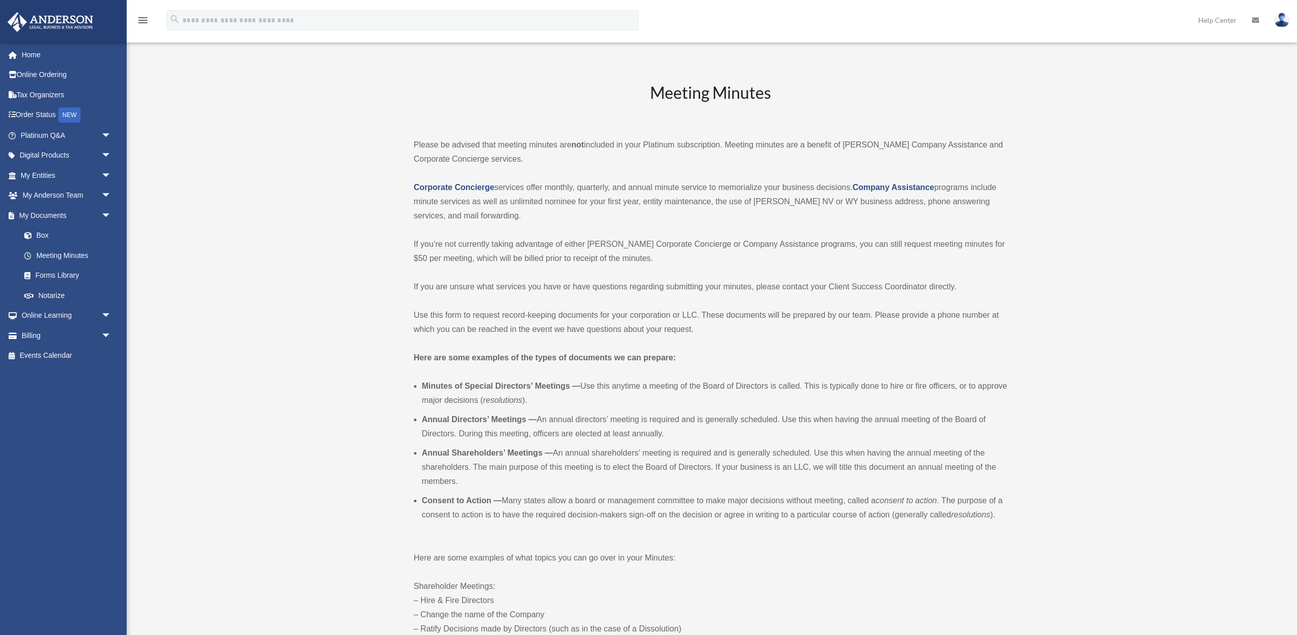 The image size is (1297, 635). What do you see at coordinates (454, 187) in the screenshot?
I see `strong: Corporate Concierge` at bounding box center [454, 187].